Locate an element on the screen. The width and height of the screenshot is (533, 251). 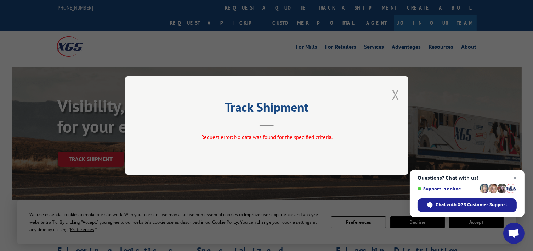
h2: Track Shipment is located at coordinates (267, 109).